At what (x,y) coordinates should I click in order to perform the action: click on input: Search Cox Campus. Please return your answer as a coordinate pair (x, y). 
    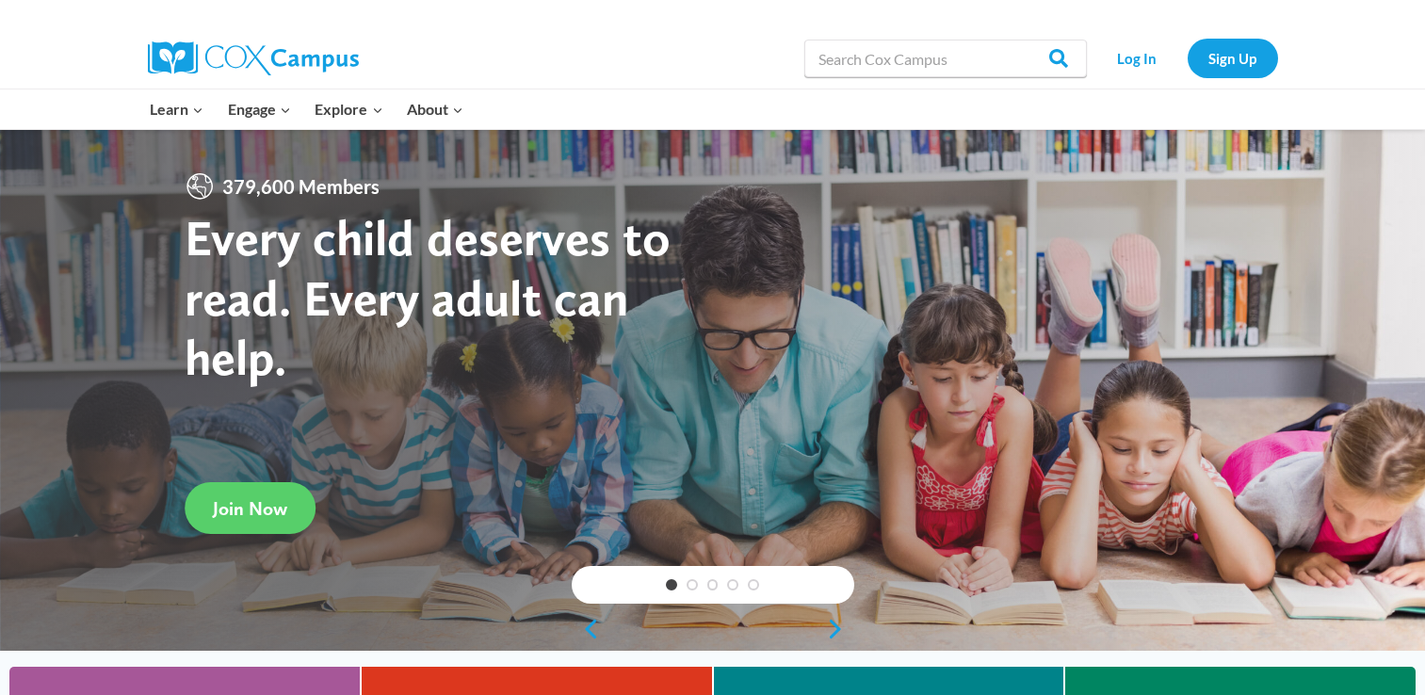
    Looking at the image, I should click on (946, 58).